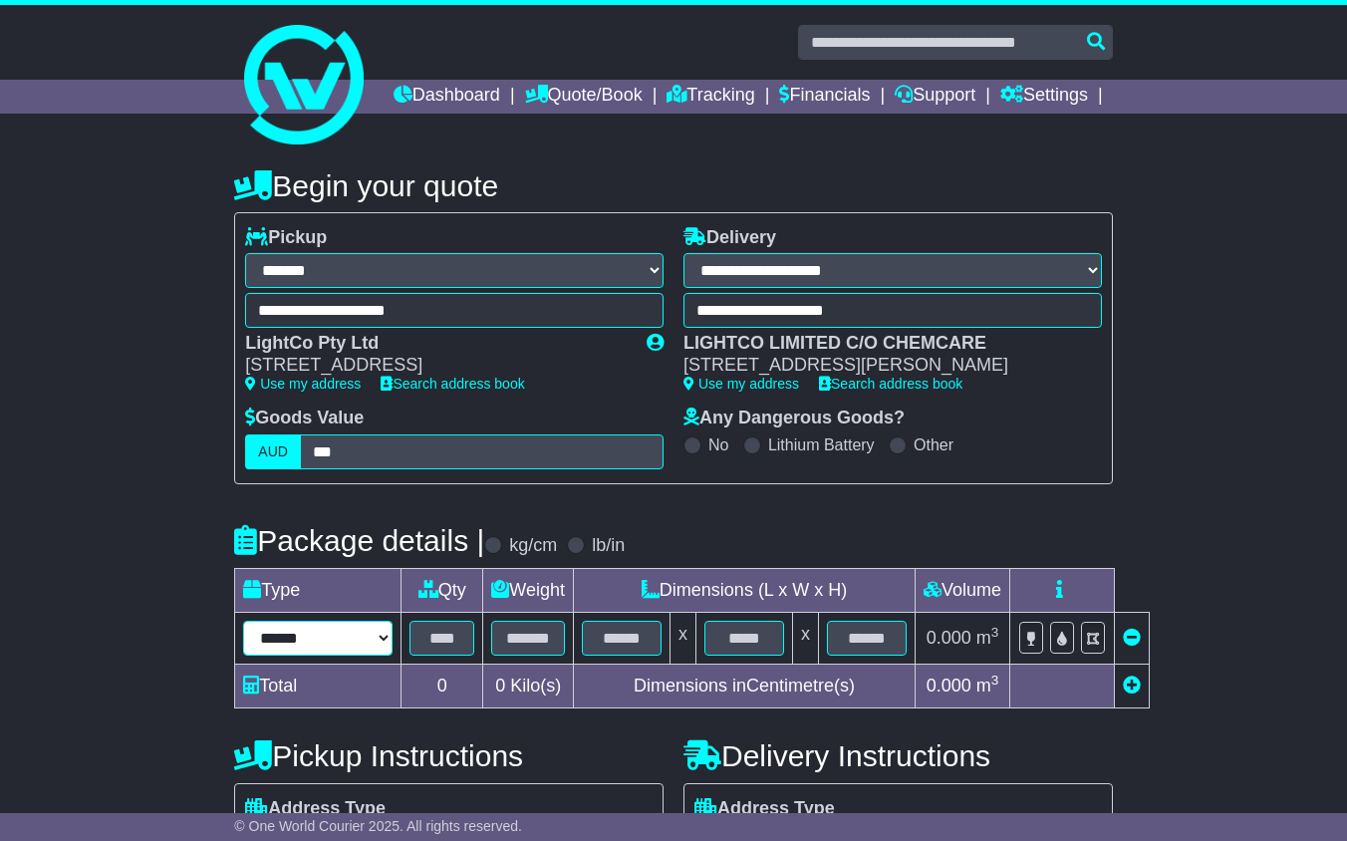 The width and height of the screenshot is (1347, 841). I want to click on h4: Pickup Instructions, so click(448, 755).